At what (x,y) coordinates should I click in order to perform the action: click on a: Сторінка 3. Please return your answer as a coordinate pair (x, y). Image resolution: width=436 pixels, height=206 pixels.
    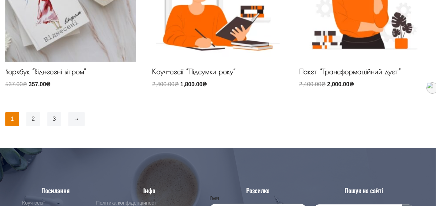
    Looking at the image, I should click on (54, 119).